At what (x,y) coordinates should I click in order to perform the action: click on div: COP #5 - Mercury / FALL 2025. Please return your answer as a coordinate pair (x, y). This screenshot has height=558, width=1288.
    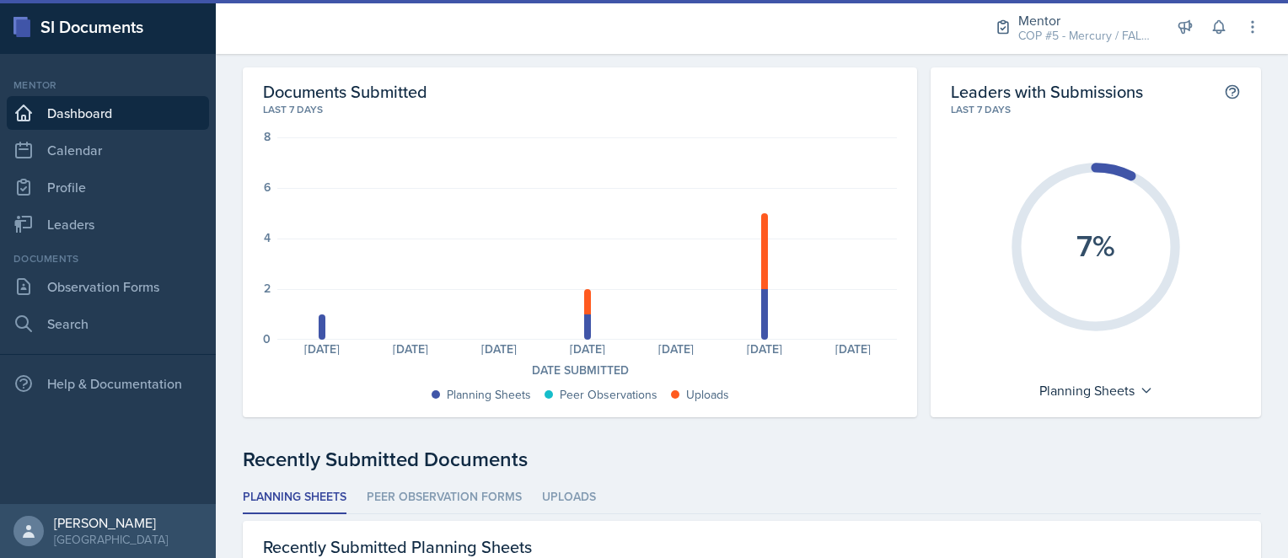
    Looking at the image, I should click on (1086, 35).